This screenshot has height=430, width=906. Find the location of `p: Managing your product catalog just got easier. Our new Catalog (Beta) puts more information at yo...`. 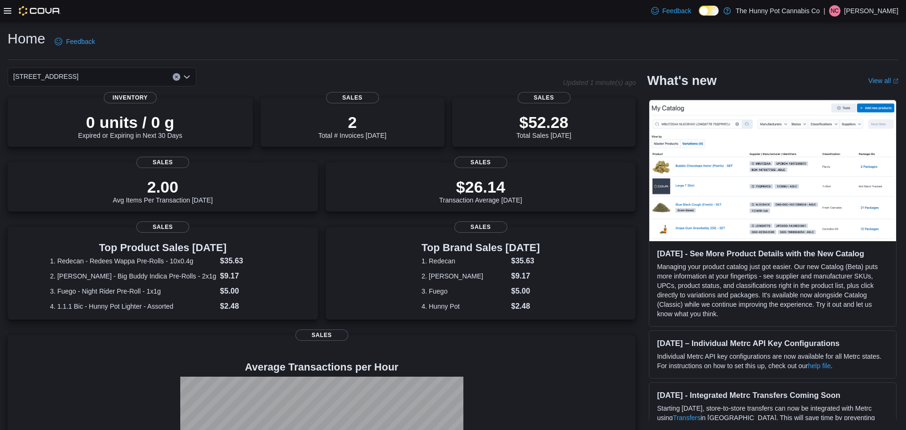

p: Managing your product catalog just got easier. Our new Catalog (Beta) puts more information at yo... is located at coordinates (772, 290).